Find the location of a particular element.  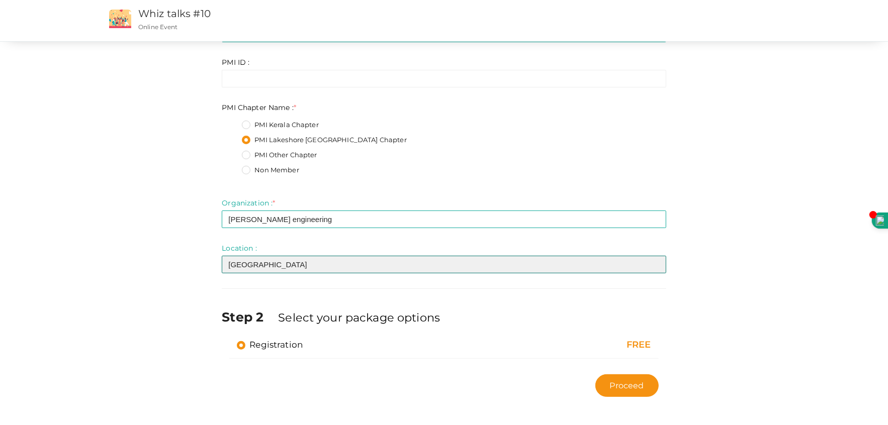

label: PMI Other Chapter is located at coordinates (279, 155).